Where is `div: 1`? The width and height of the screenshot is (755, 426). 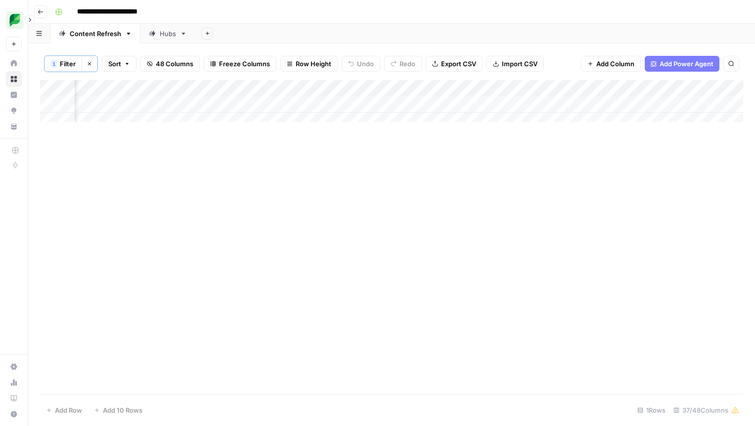 div: 1 is located at coordinates (54, 64).